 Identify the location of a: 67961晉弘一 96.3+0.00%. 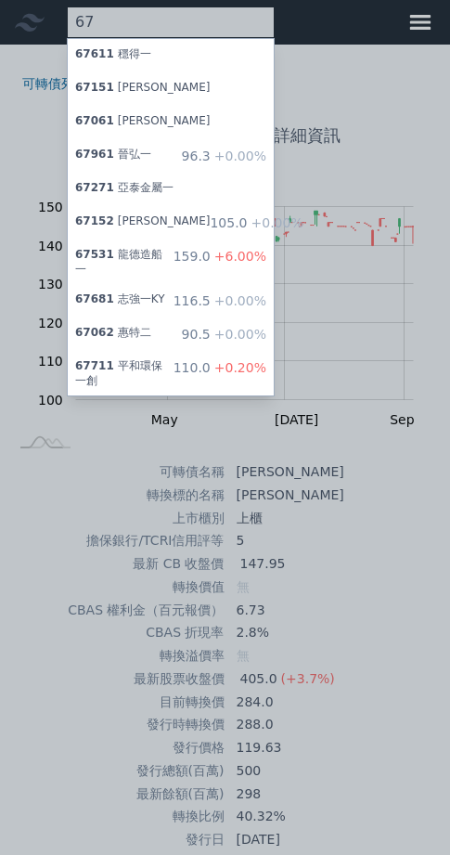
(171, 156).